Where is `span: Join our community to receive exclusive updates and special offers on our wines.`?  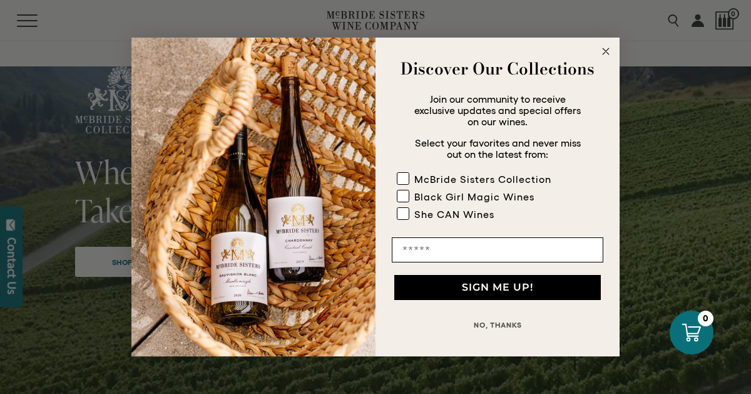 span: Join our community to receive exclusive updates and special offers on our wines. is located at coordinates (497, 110).